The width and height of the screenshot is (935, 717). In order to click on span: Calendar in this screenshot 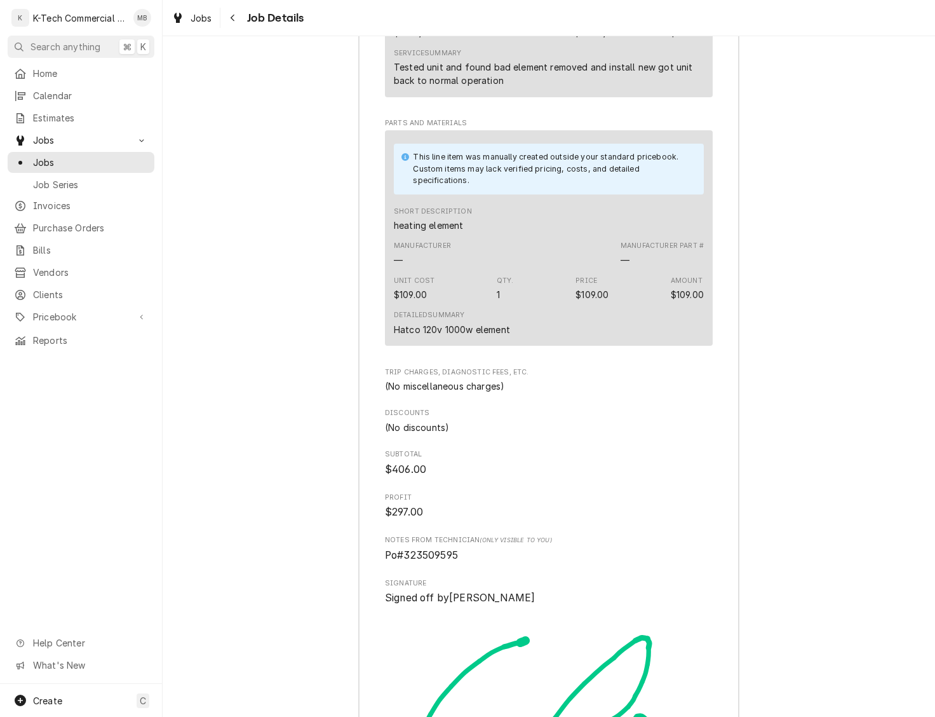, I will do `click(90, 95)`.